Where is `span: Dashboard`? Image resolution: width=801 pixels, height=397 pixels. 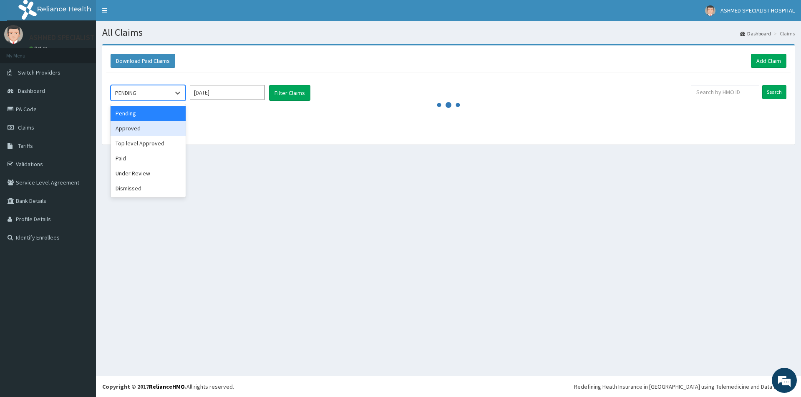
span: Dashboard is located at coordinates (31, 91).